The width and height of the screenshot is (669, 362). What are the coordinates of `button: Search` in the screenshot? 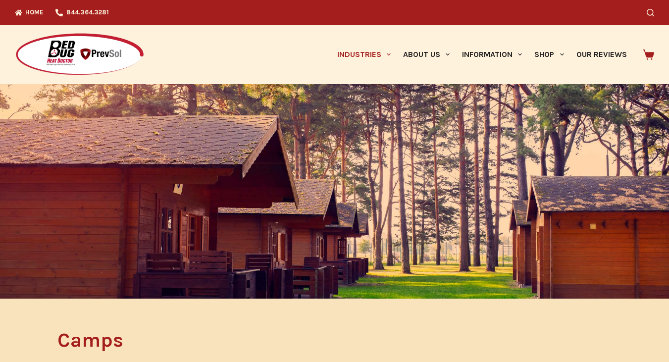 It's located at (650, 12).